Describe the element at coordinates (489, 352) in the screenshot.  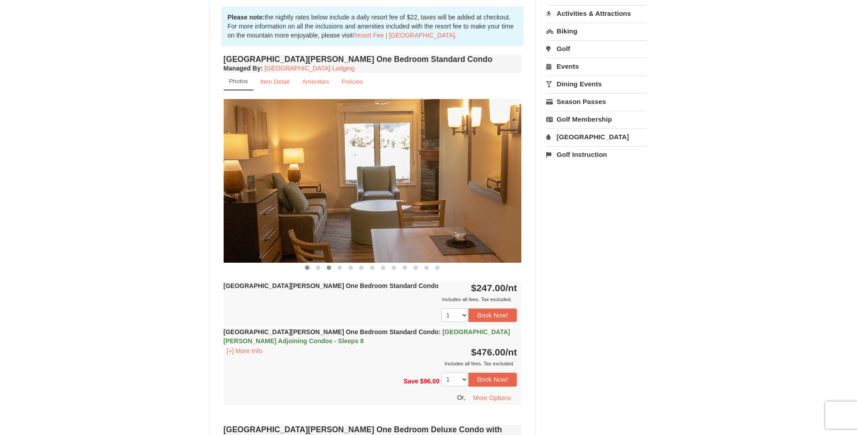
I see `span: $476.00` at that location.